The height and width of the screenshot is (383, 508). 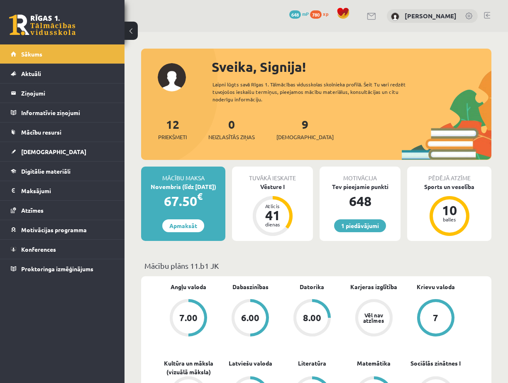 What do you see at coordinates (306, 14) in the screenshot?
I see `span: mP` at bounding box center [306, 14].